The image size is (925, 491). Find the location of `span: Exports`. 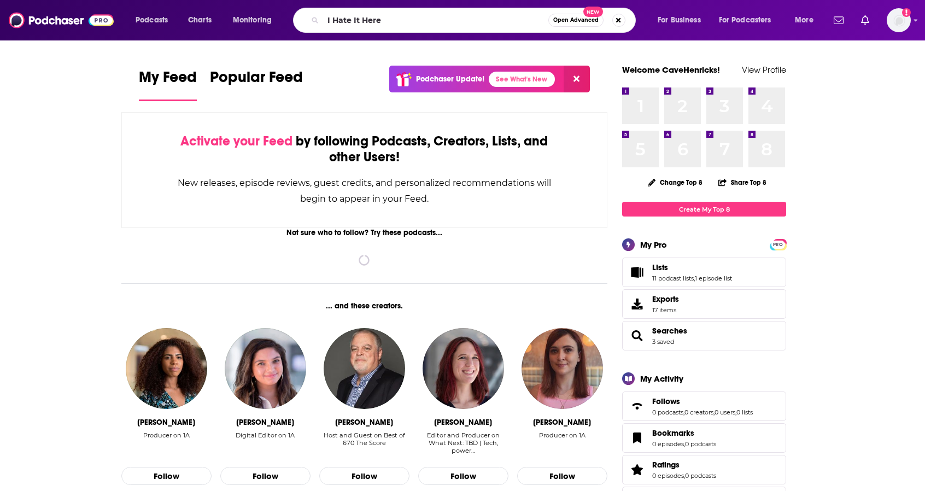

span: Exports is located at coordinates (666, 299).